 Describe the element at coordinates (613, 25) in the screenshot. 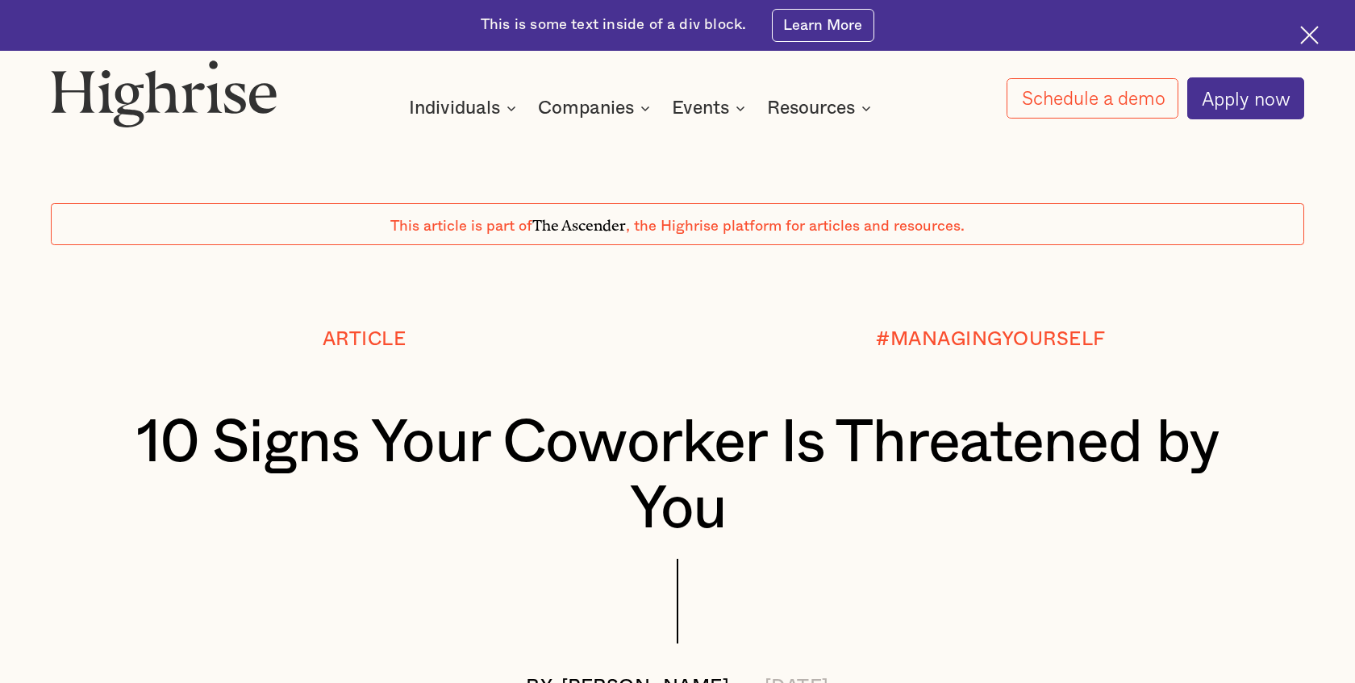

I see `div: This is some text inside of a div block.` at that location.